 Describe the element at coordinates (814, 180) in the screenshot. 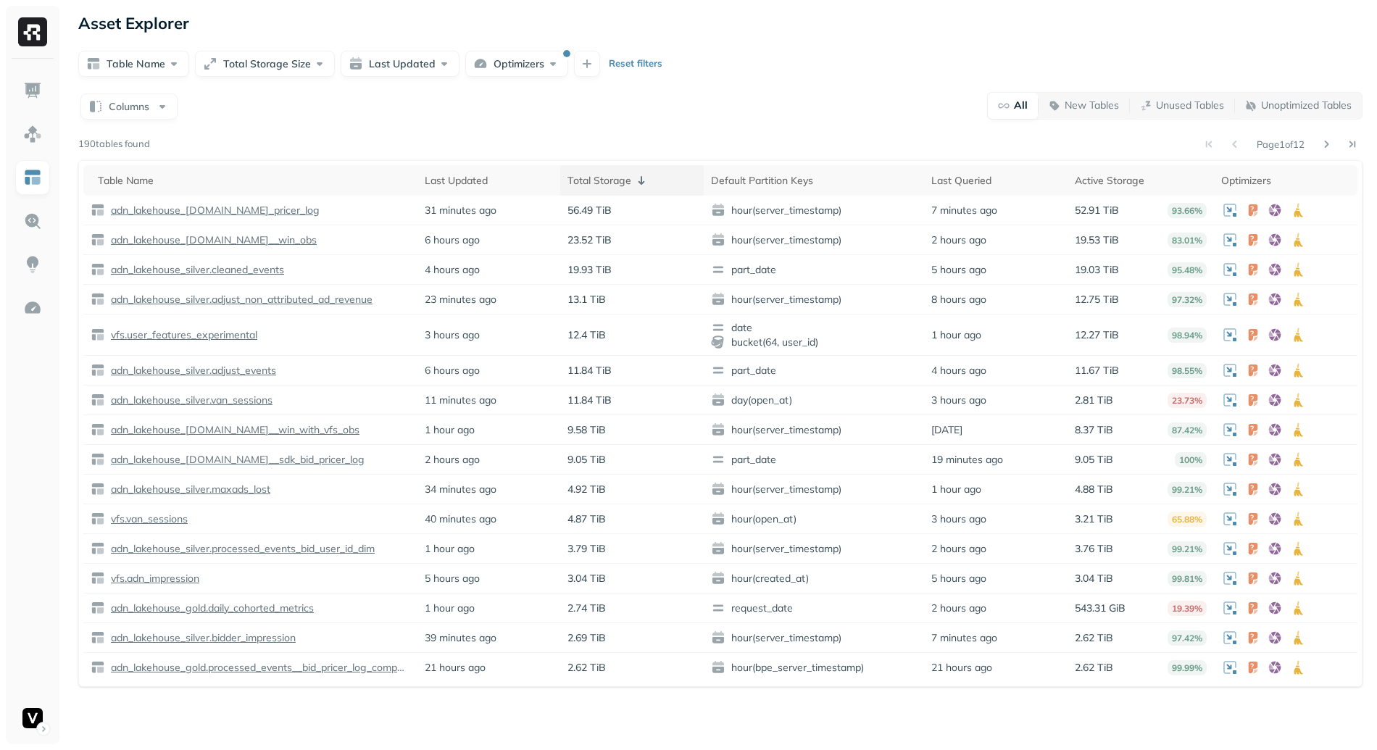

I see `div: Default Partition Keys` at that location.